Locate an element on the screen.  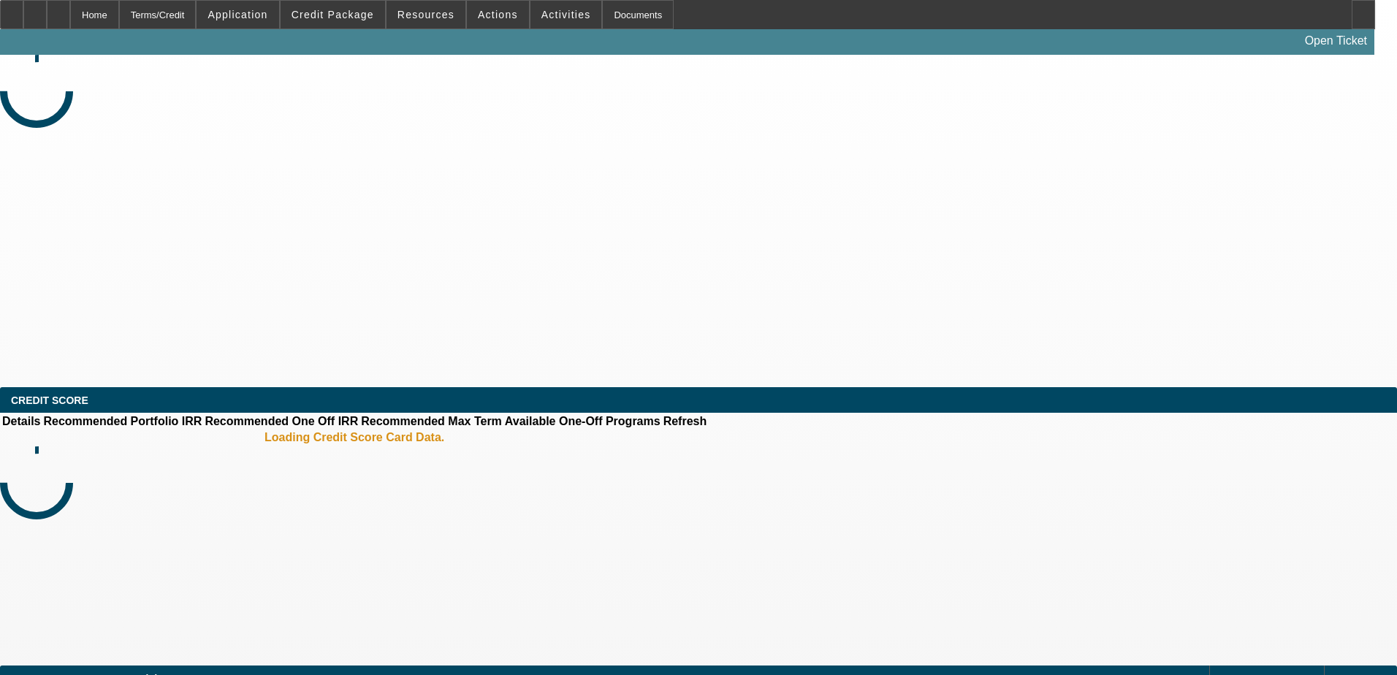
span: Application is located at coordinates (237, 15).